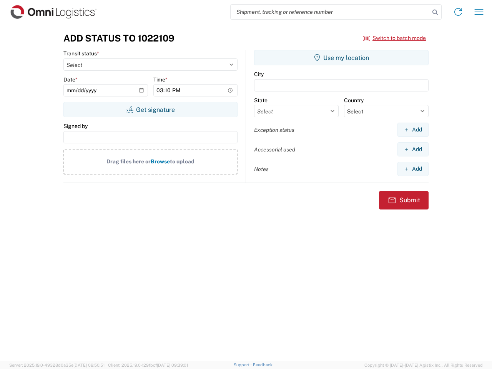 Image resolution: width=492 pixels, height=369 pixels. What do you see at coordinates (354, 100) in the screenshot?
I see `label: Country` at bounding box center [354, 100].